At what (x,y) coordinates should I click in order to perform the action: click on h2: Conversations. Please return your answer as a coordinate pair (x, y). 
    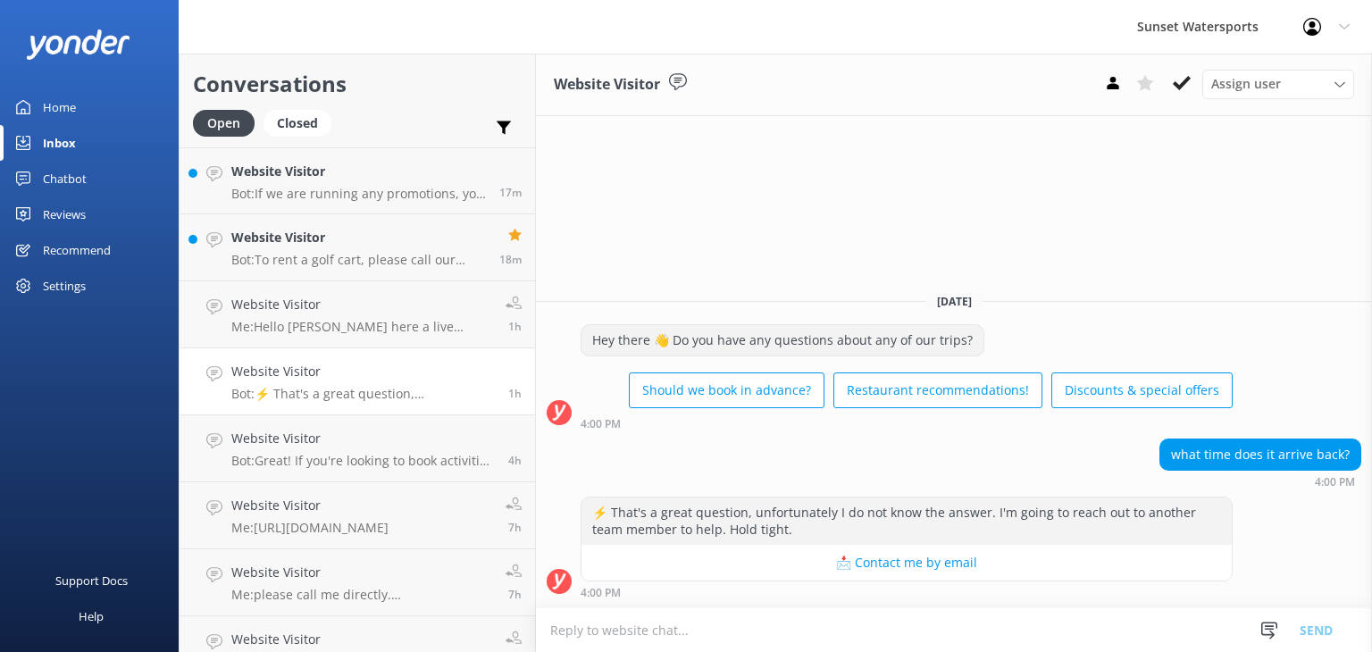
    Looking at the image, I should click on (357, 84).